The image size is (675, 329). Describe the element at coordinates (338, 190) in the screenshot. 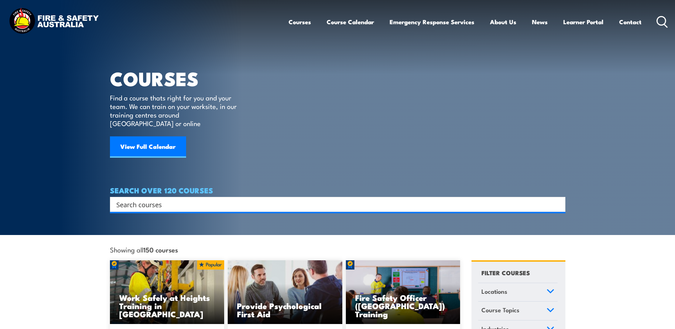

I see `h4: SEARCH OVER 120 COURSES` at that location.